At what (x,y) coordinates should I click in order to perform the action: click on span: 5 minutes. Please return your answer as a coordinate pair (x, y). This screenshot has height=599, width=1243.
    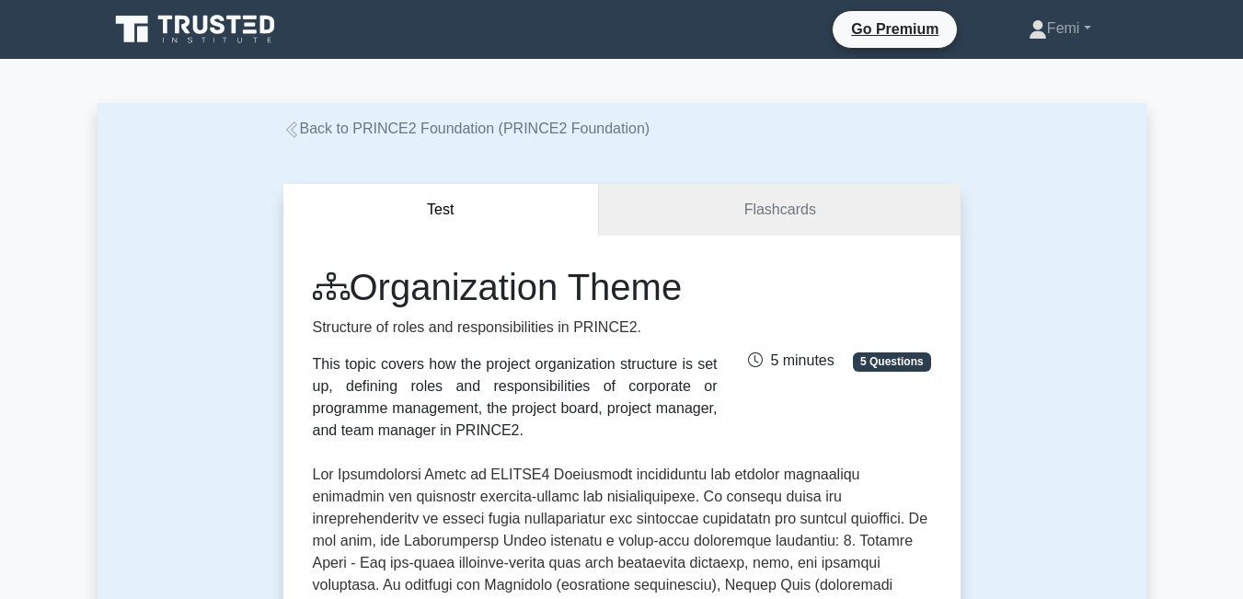
    Looking at the image, I should click on (790, 360).